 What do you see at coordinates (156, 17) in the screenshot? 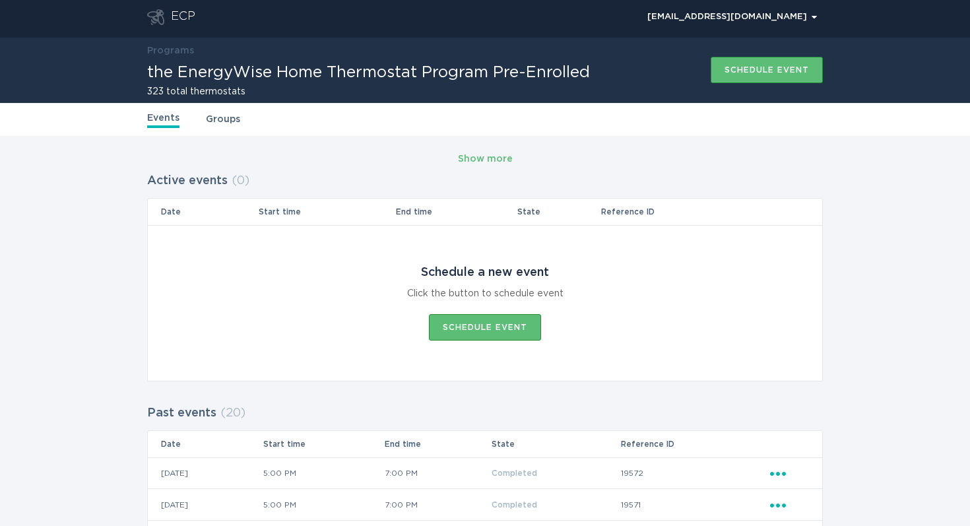
I see `button: Go to dashboard` at bounding box center [156, 17].